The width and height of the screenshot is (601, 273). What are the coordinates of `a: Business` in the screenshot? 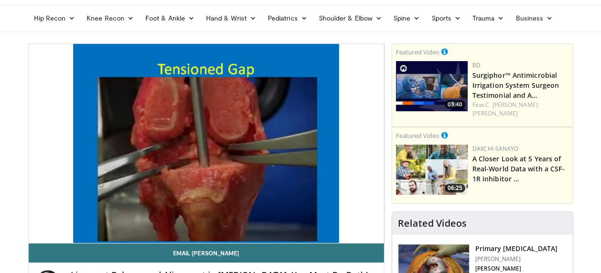 It's located at (534, 18).